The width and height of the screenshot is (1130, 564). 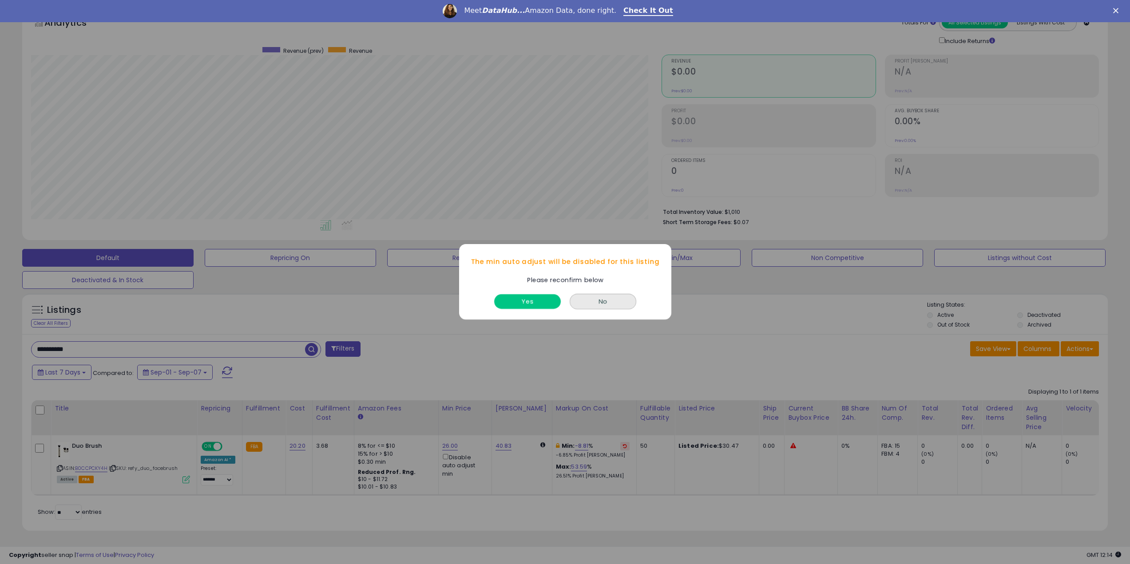 What do you see at coordinates (648, 11) in the screenshot?
I see `a: Check It Out` at bounding box center [648, 11].